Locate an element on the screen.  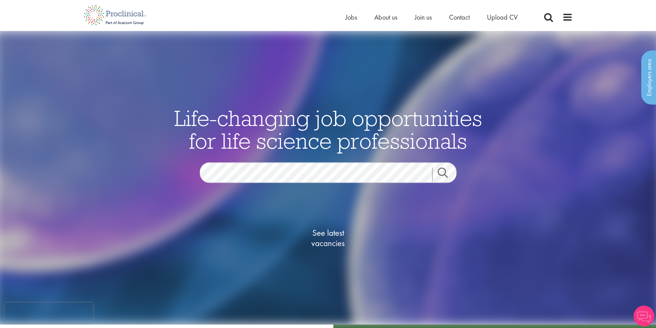
a: Job search submit button is located at coordinates (447, 174).